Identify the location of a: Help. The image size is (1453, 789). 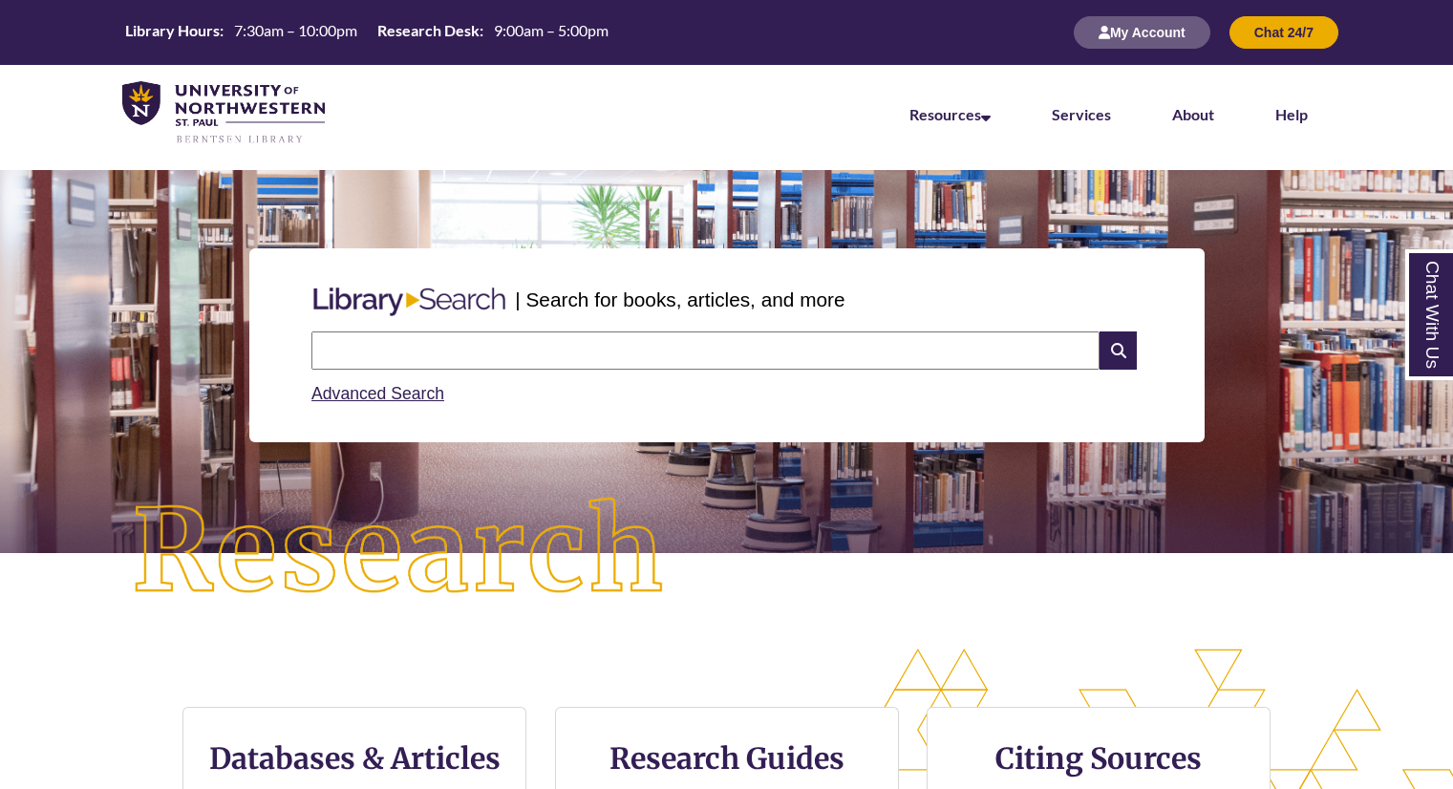
(1291, 114).